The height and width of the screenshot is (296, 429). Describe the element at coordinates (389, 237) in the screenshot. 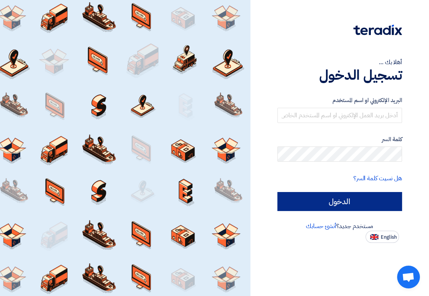

I see `span: English` at that location.